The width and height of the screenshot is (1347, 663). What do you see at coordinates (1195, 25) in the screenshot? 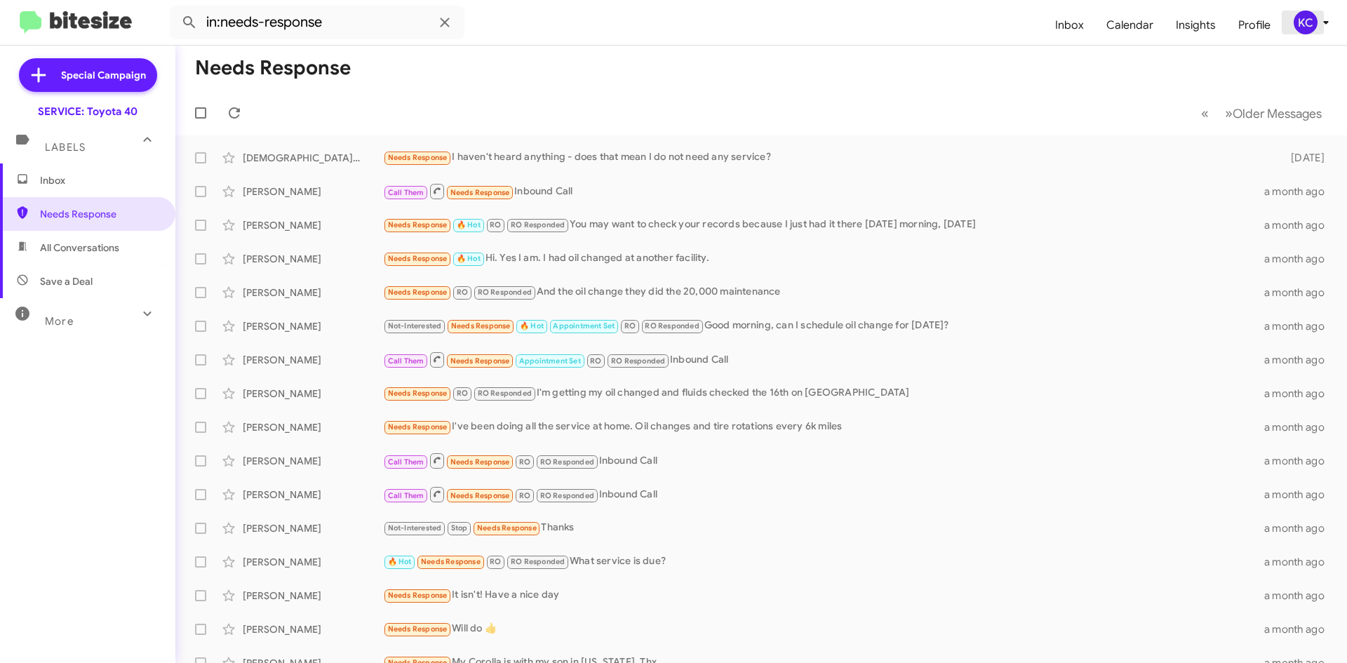
I see `span: Insights` at bounding box center [1195, 25].